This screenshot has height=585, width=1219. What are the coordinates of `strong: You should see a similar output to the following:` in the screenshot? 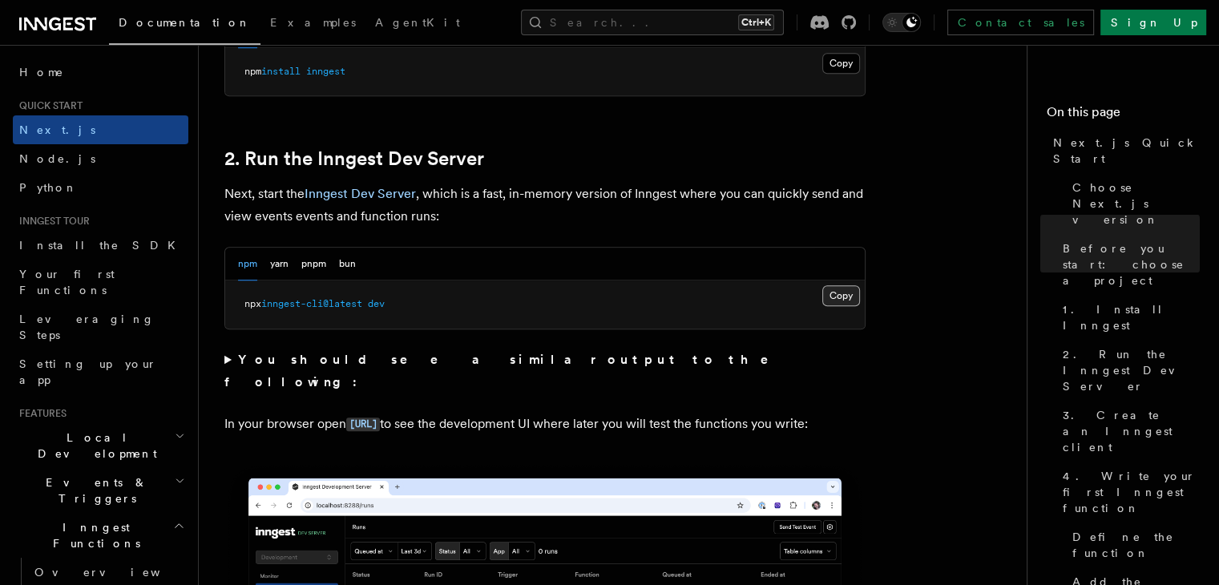 It's located at (507, 370).